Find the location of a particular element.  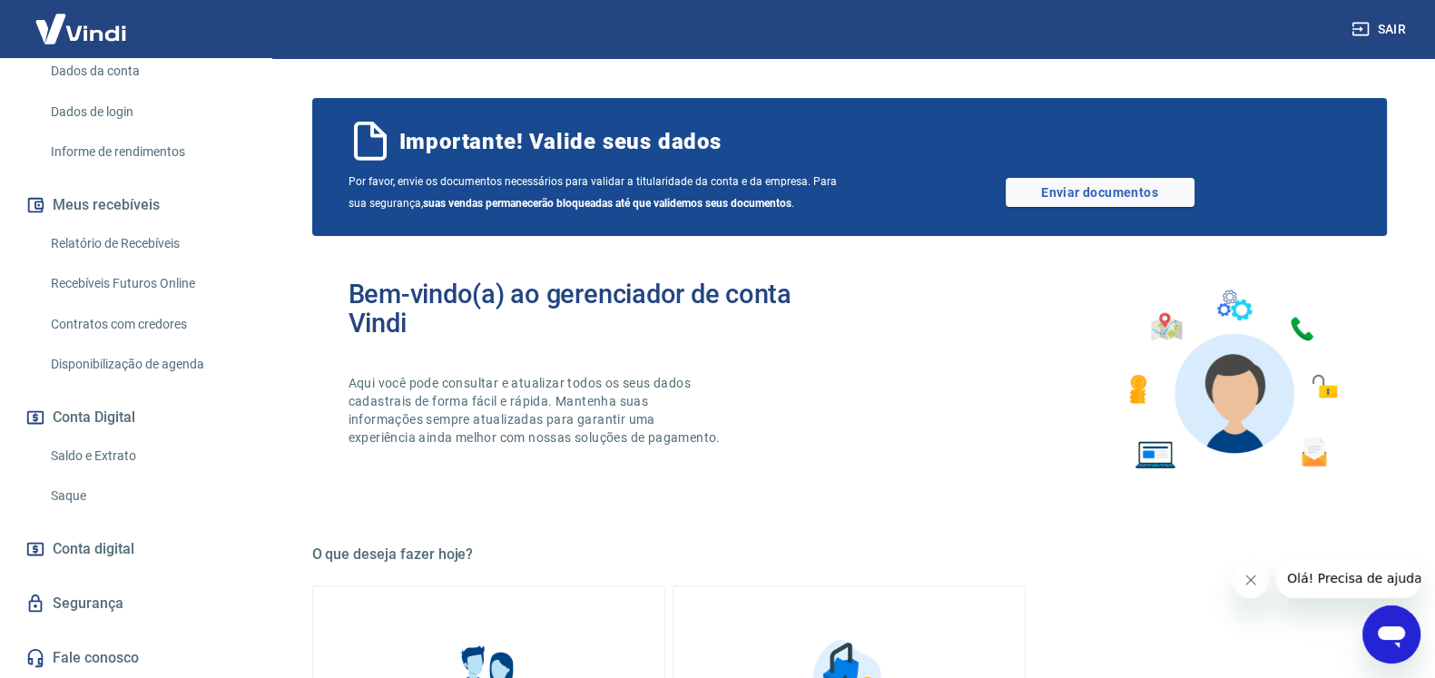

b: suas vendas permanecerão bloqueadas até que validemos seus documentos is located at coordinates (607, 203).